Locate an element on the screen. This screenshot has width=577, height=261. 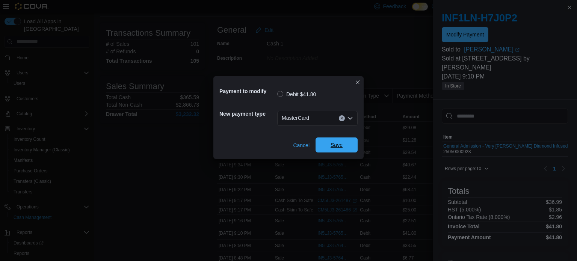
button: Closes this modal window is located at coordinates (357, 82).